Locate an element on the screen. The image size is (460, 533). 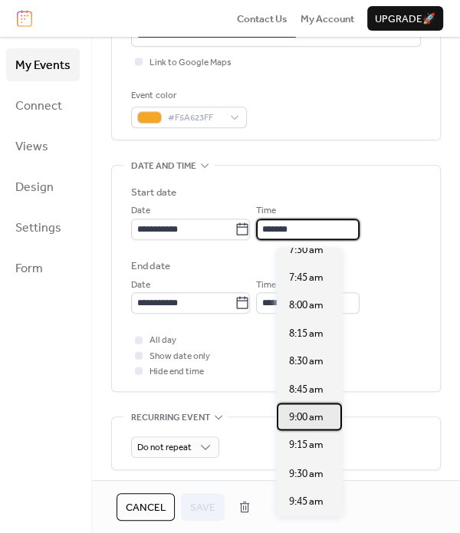
button: Upgrade🚀 is located at coordinates (405, 18).